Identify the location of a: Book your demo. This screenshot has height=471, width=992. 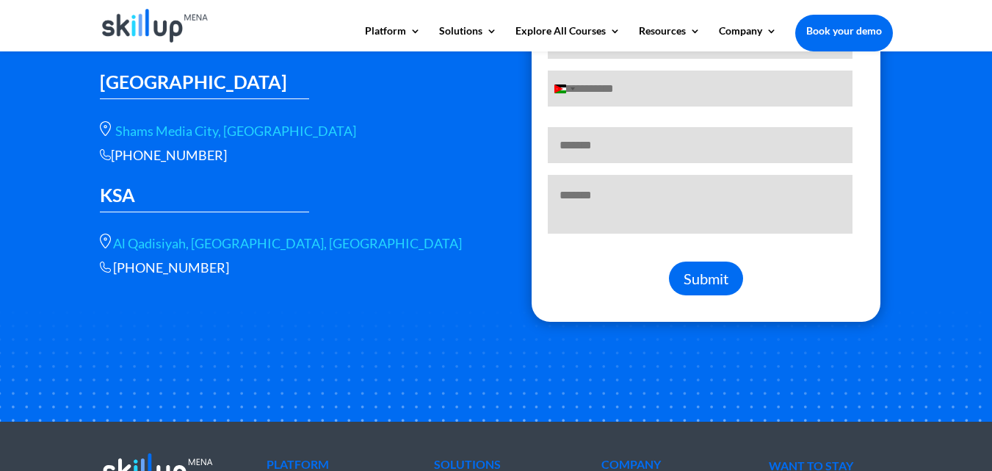
(844, 31).